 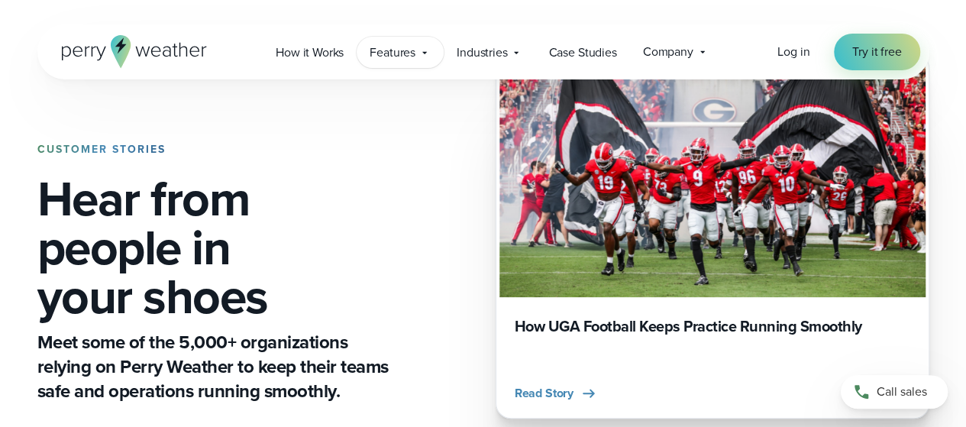 What do you see at coordinates (902, 392) in the screenshot?
I see `span: Call sales` at bounding box center [902, 392].